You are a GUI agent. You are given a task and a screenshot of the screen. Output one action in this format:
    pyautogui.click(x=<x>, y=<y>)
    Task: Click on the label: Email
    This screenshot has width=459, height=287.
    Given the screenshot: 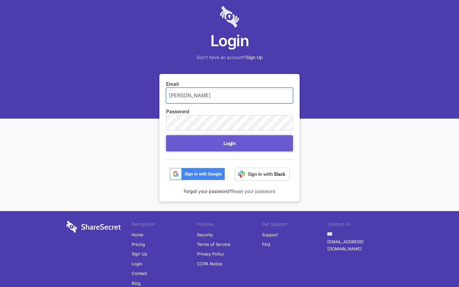 What is the action you would take?
    pyautogui.click(x=230, y=84)
    